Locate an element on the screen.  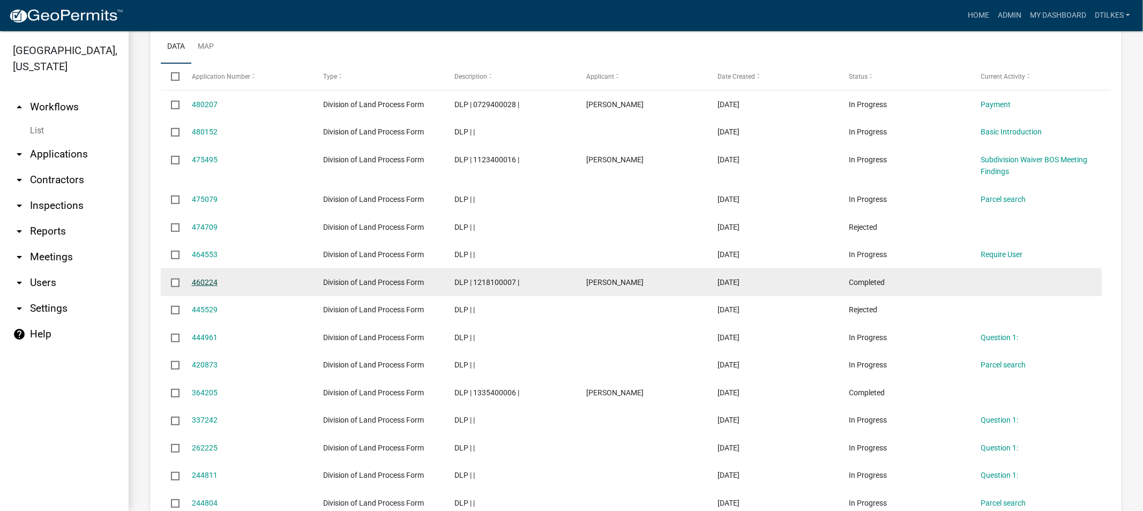
datatable-header-cell: Application Number is located at coordinates (247, 77).